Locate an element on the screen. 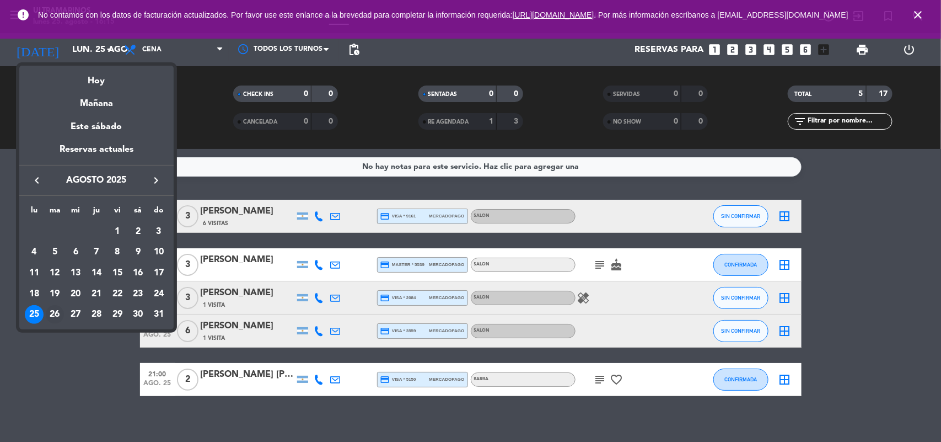  td: 10 de agosto de 2025 is located at coordinates (159, 252).